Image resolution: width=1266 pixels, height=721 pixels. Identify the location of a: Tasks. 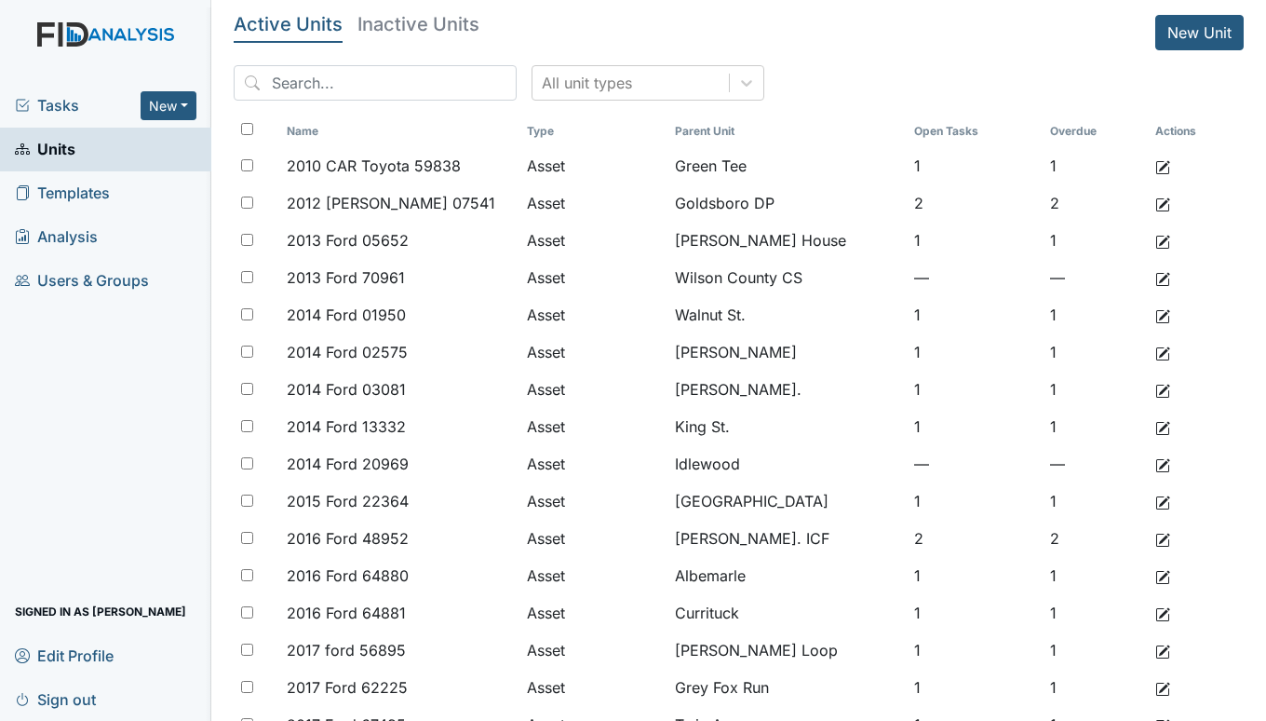
(77, 105).